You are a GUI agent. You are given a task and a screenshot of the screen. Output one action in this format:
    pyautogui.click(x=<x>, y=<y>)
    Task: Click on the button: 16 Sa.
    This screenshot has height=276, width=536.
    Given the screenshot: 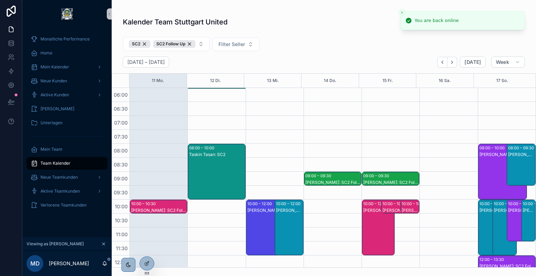 What is the action you would take?
    pyautogui.click(x=444, y=81)
    